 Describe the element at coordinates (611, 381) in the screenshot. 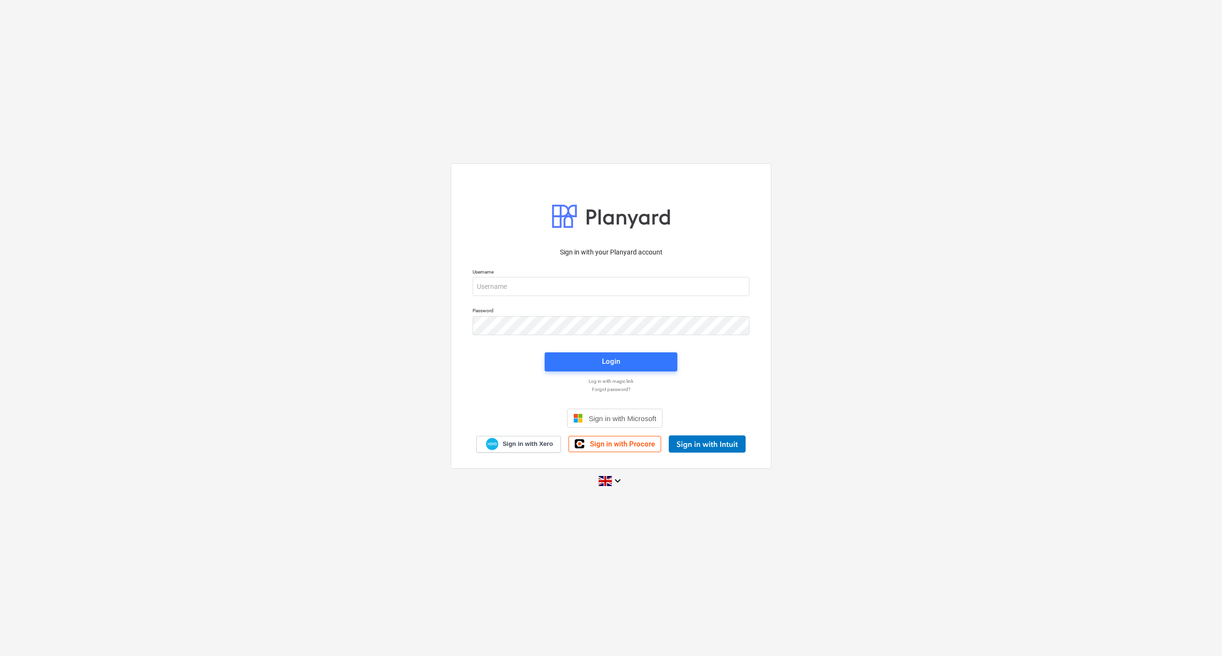

I see `p: Log in with magic link` at that location.